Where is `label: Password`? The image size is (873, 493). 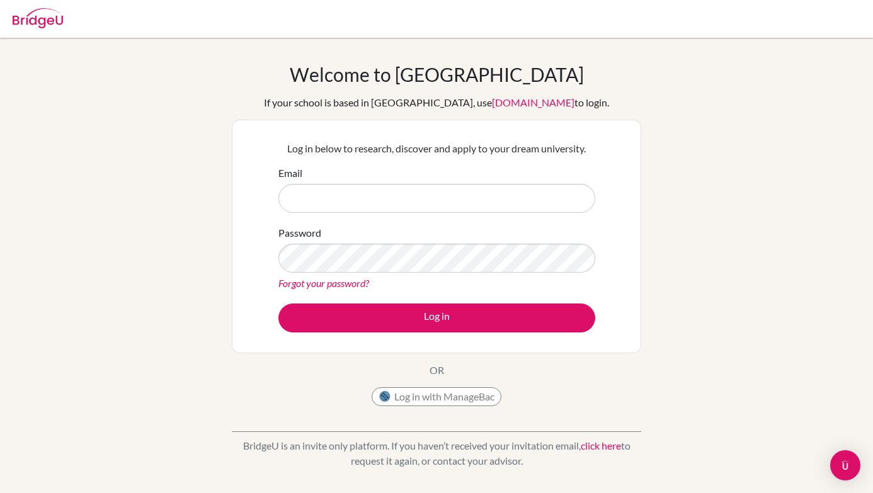 label: Password is located at coordinates (300, 233).